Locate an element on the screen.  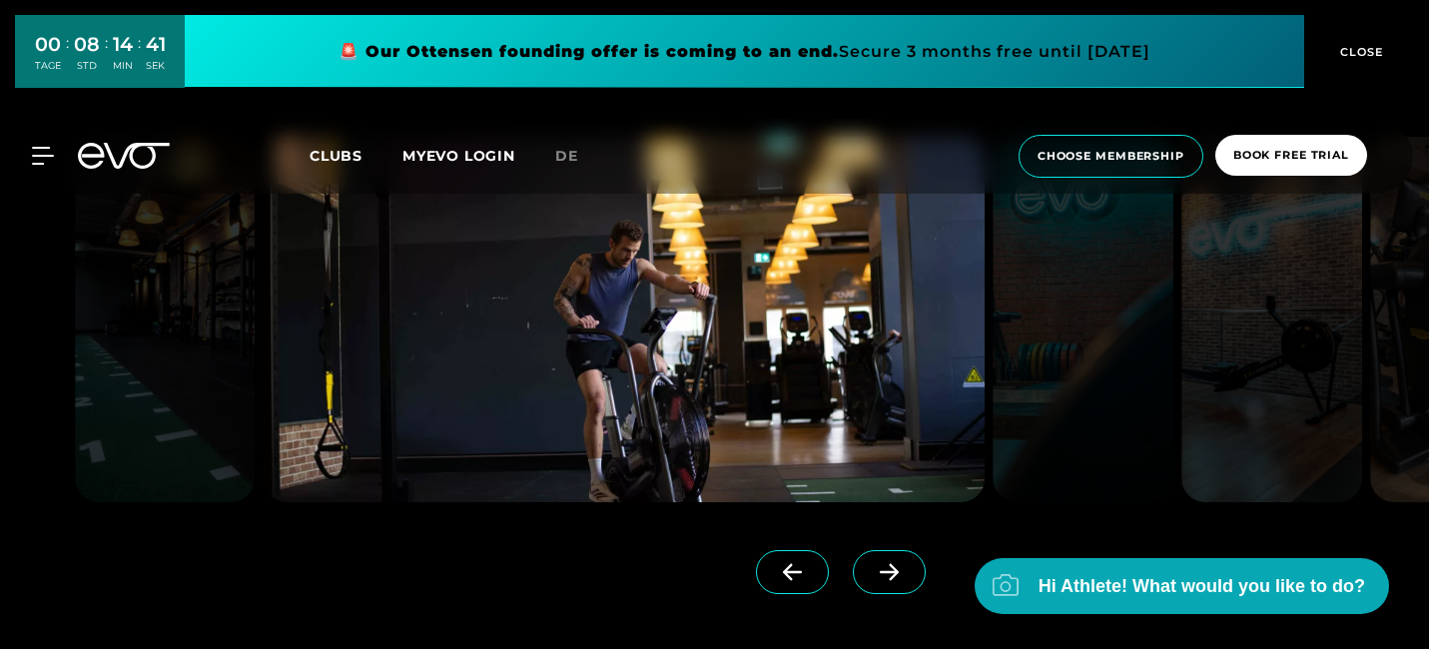
span: Clubs is located at coordinates (335, 156).